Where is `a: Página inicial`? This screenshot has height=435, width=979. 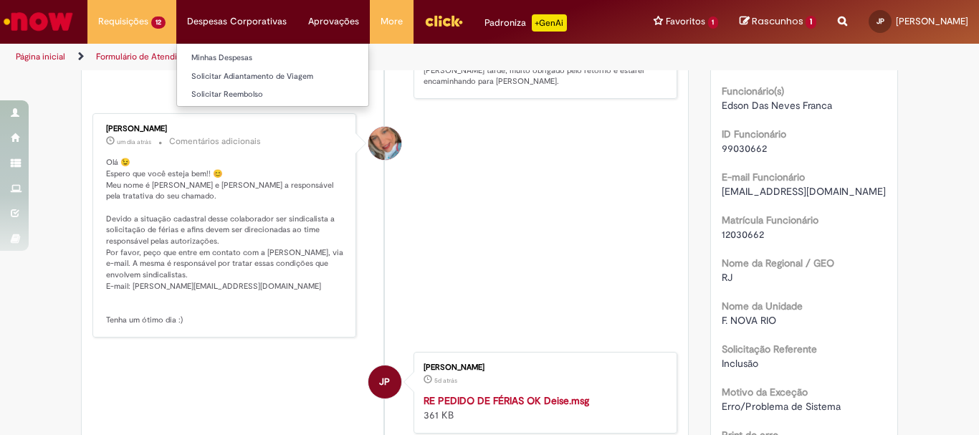
a: Página inicial is located at coordinates (40, 57).